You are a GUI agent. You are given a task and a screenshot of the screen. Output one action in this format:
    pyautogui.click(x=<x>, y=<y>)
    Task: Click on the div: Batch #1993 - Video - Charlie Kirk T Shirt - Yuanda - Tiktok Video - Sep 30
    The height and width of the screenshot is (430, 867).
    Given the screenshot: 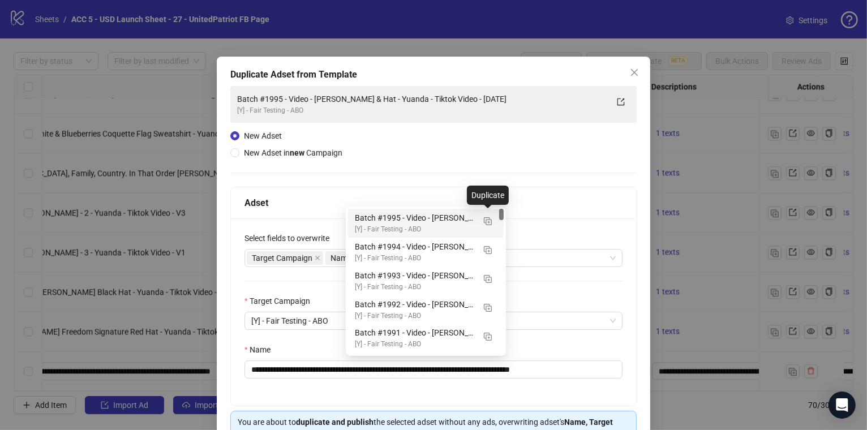 What is the action you would take?
    pyautogui.click(x=426, y=281)
    